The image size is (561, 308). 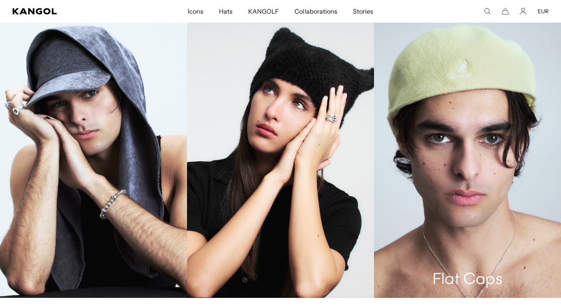 What do you see at coordinates (281, 158) in the screenshot?
I see `a: Beanies` at bounding box center [281, 158].